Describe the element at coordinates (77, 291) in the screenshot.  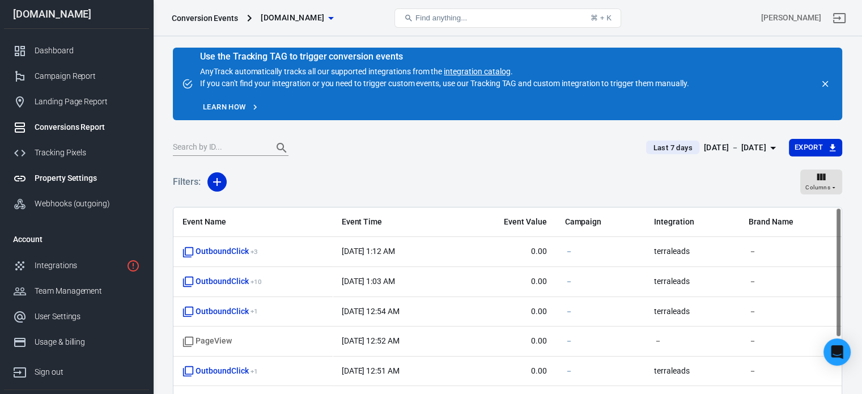
I see `a: Team Management` at that location.